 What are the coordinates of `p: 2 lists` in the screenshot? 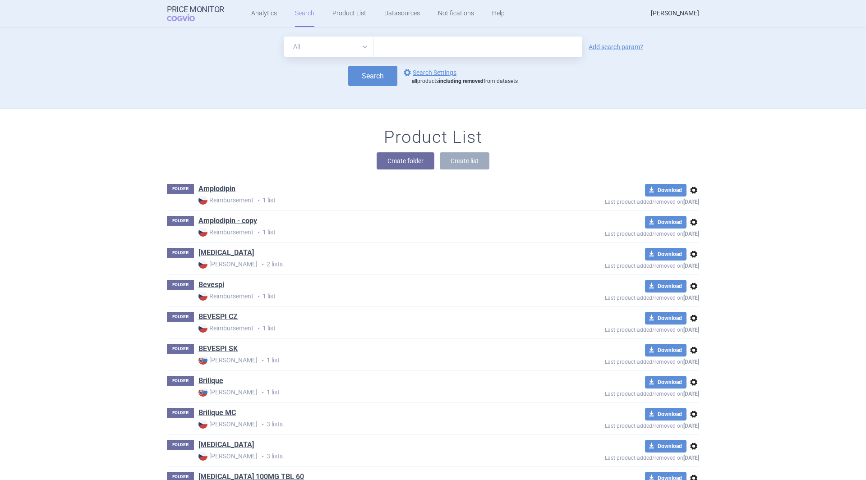 It's located at (369, 264).